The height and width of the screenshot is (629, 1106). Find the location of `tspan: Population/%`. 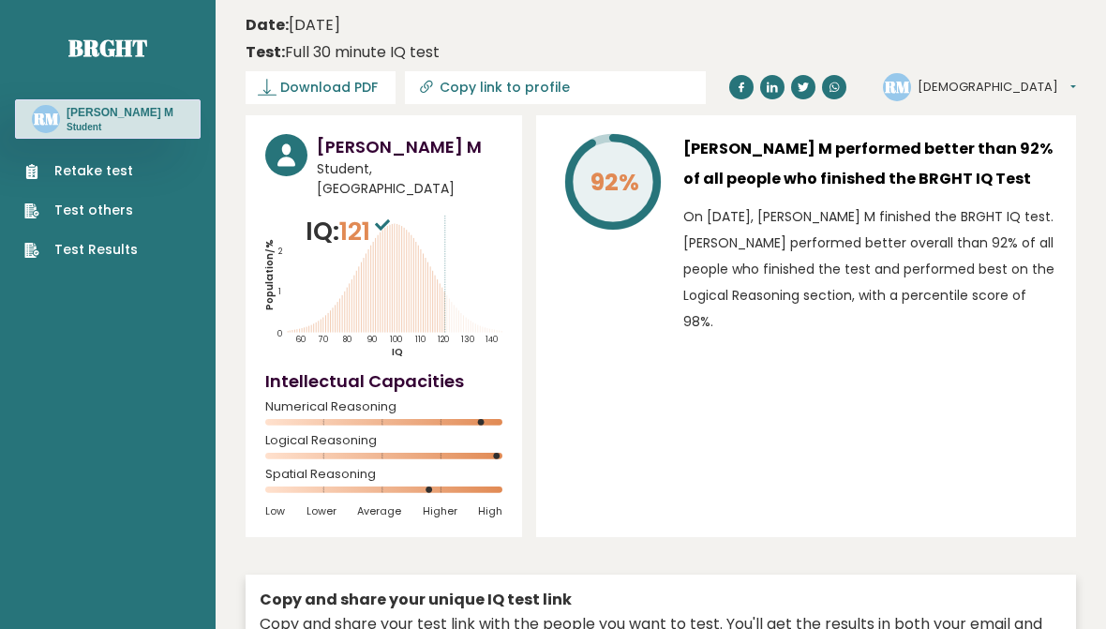

tspan: Population/% is located at coordinates (269, 275).